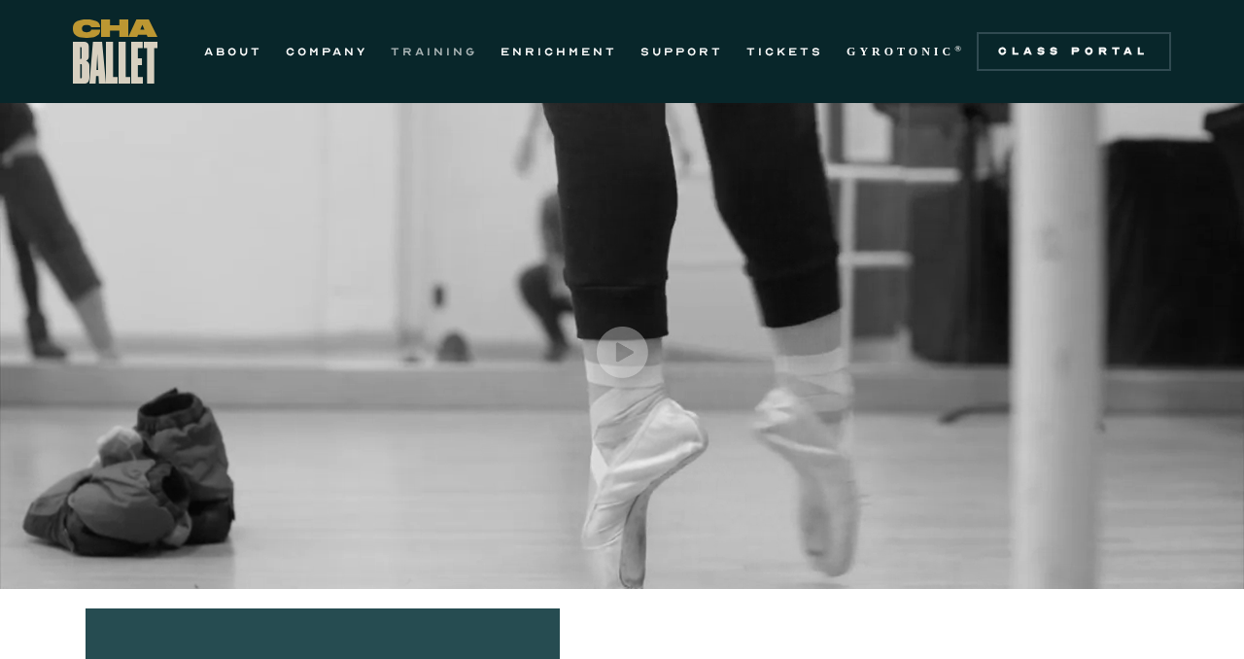  What do you see at coordinates (682, 52) in the screenshot?
I see `a: SUPPORT` at bounding box center [682, 52].